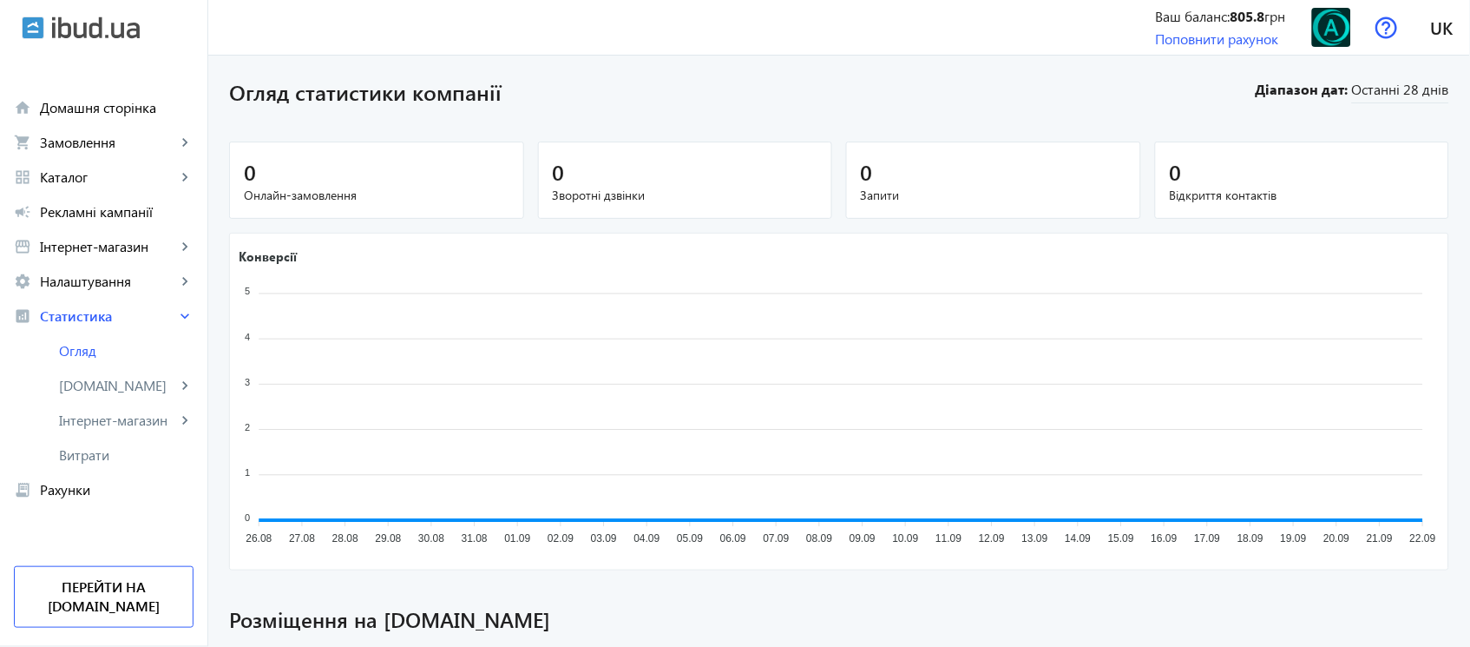 The height and width of the screenshot is (647, 1470). Describe the element at coordinates (1078, 538) in the screenshot. I see `tspan: 14.09` at that location.